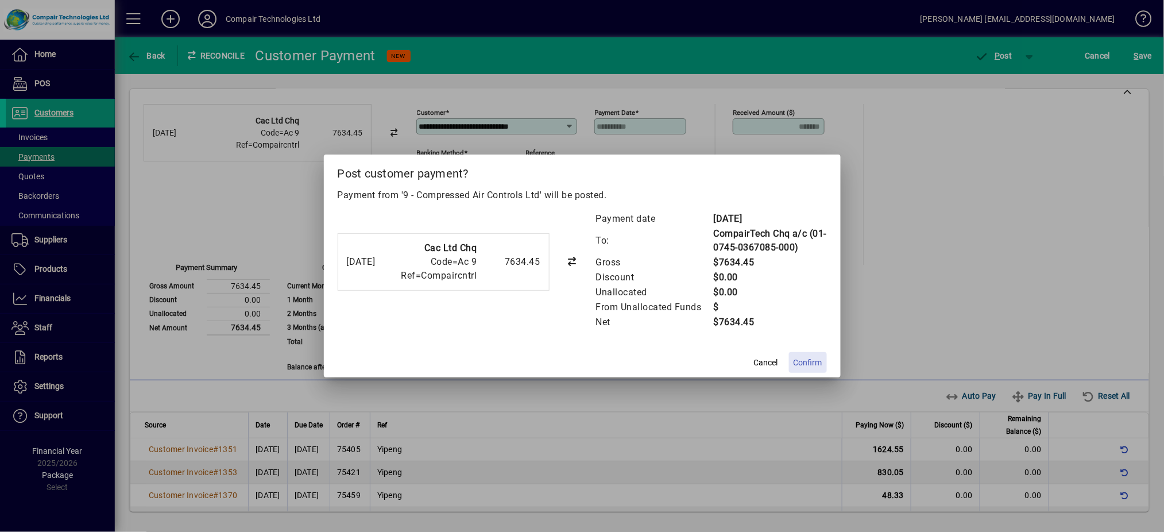 Image resolution: width=1164 pixels, height=532 pixels. Describe the element at coordinates (654, 262) in the screenshot. I see `td: Gross` at that location.